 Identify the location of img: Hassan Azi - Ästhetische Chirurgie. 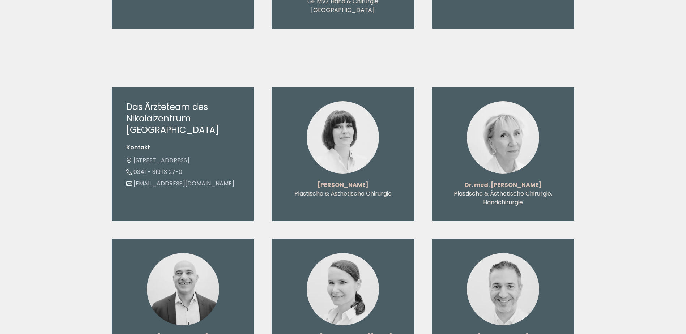
(183, 289).